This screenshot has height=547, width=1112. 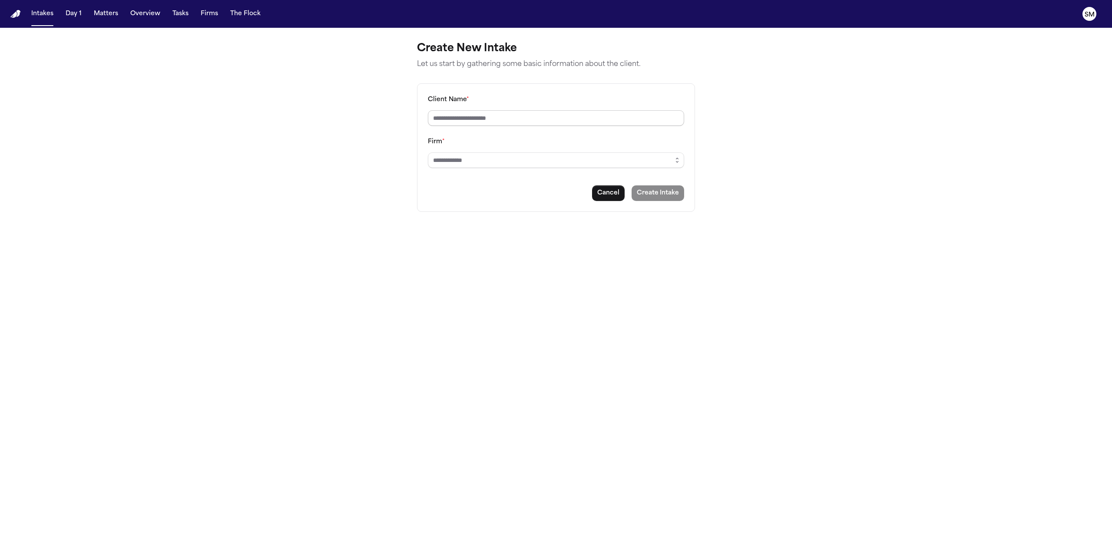 What do you see at coordinates (556, 49) in the screenshot?
I see `h1: Create New Intake` at bounding box center [556, 49].